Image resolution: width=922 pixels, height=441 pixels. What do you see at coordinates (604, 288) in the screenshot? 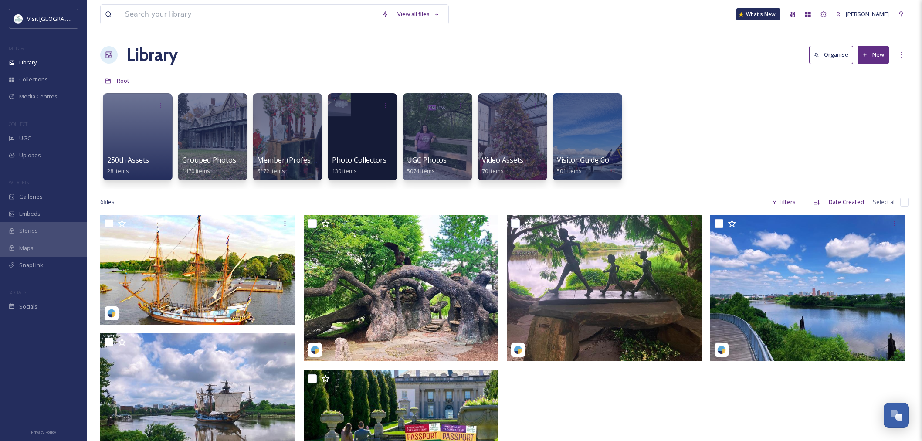
I see `img: jacobs_1088-18068353751030809.jpeg` at bounding box center [604, 288].